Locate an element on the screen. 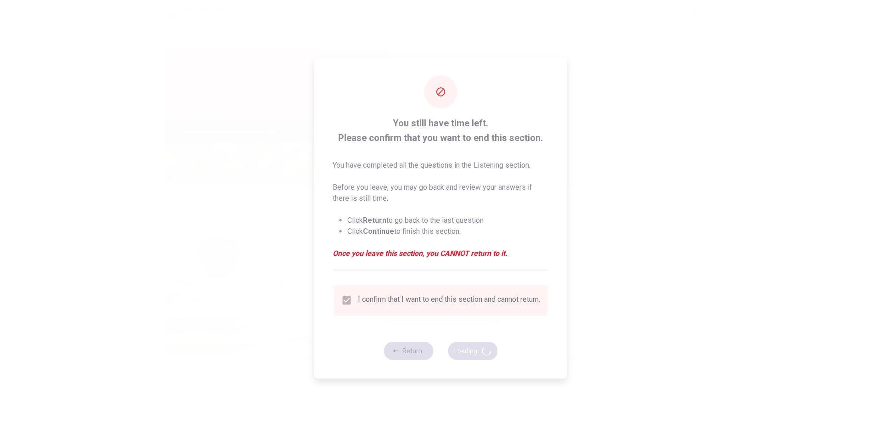  li: Click to go back to the last question is located at coordinates (448, 220).